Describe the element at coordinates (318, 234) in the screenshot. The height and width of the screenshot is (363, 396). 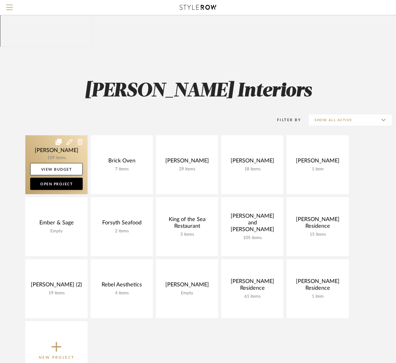
I see `div: 15 items` at that location.